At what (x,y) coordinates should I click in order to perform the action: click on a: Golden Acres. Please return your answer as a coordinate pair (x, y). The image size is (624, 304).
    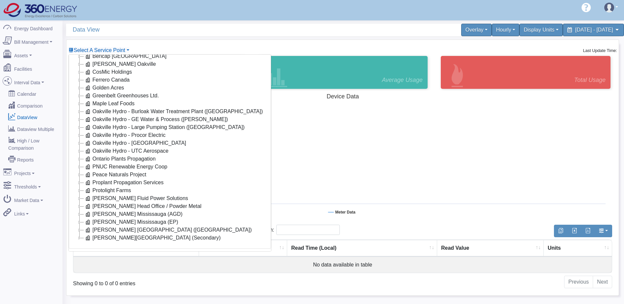
    Looking at the image, I should click on (104, 88).